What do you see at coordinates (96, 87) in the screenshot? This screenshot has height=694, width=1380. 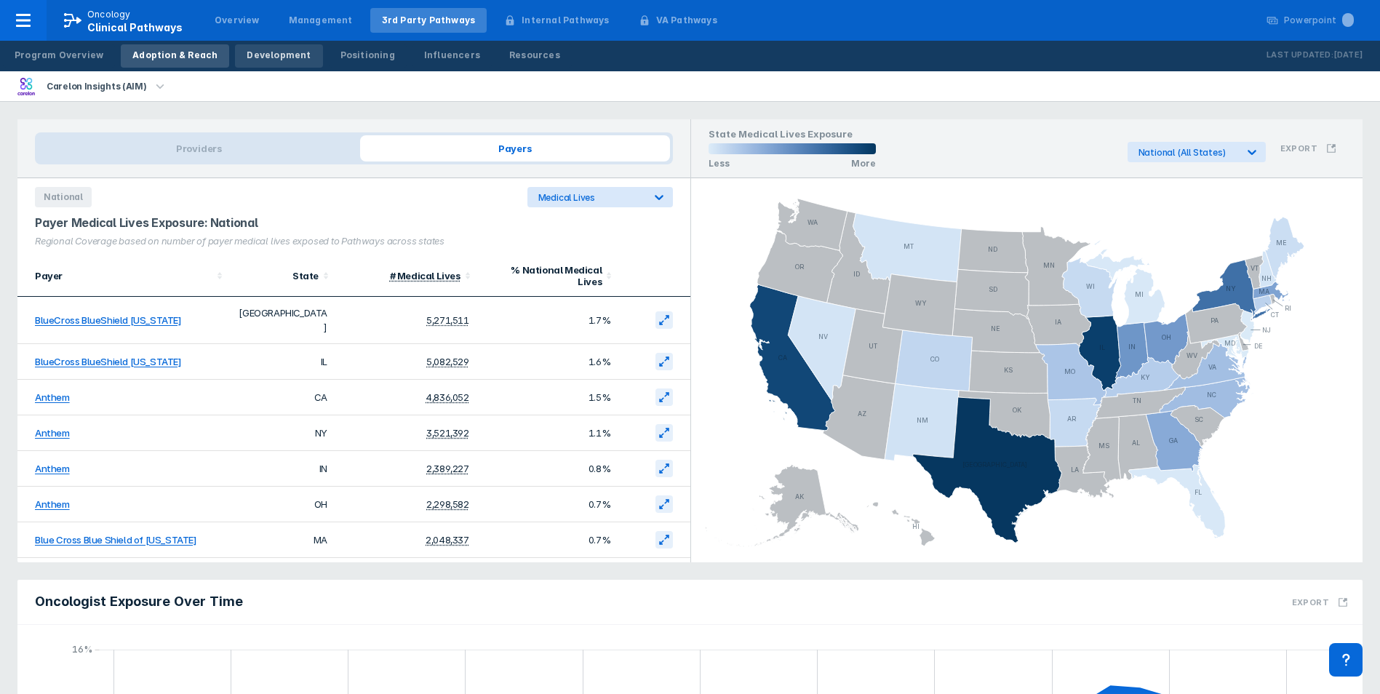 I see `div: Carelon Insights (AIM)` at bounding box center [96, 87].